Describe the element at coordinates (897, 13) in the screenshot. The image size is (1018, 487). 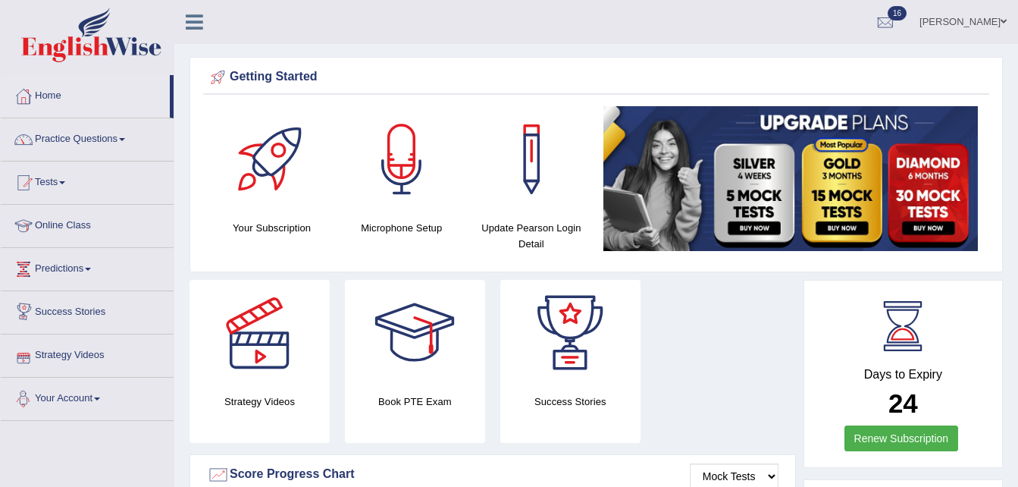
I see `span: 16` at that location.